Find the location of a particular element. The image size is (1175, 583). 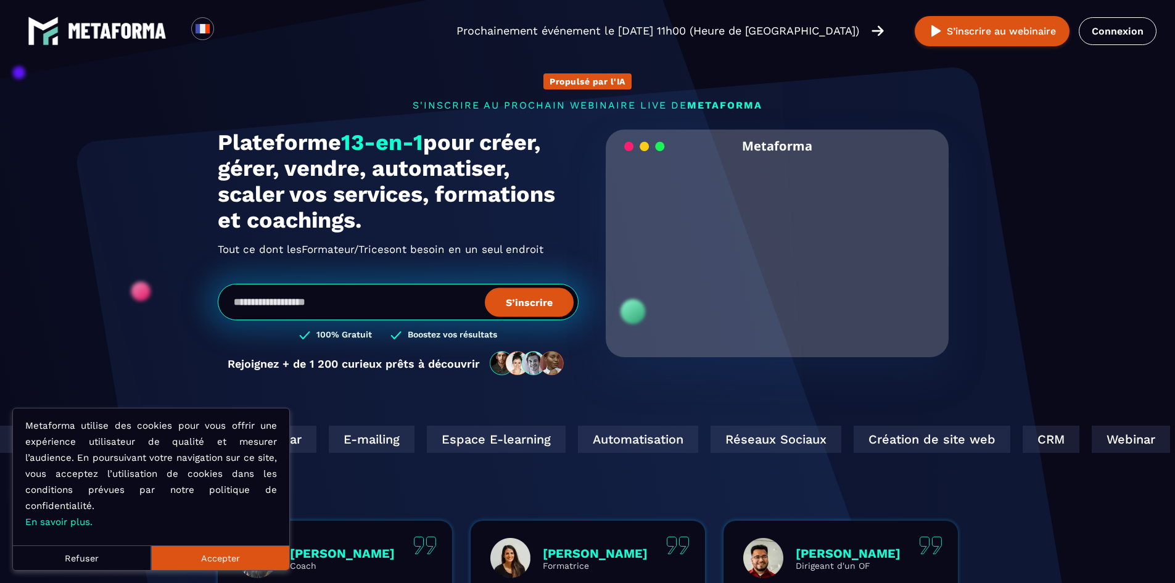

div: E-mailing is located at coordinates (940, 439).